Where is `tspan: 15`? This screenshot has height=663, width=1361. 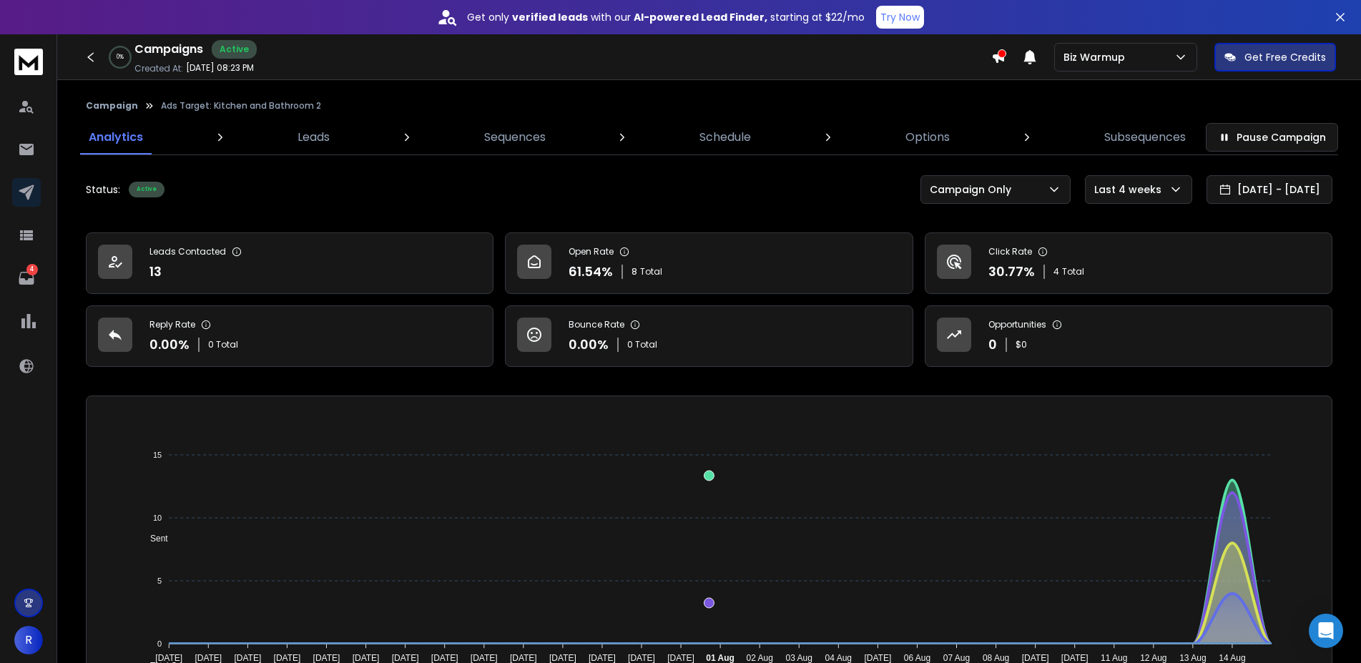 tspan: 15 is located at coordinates (157, 455).